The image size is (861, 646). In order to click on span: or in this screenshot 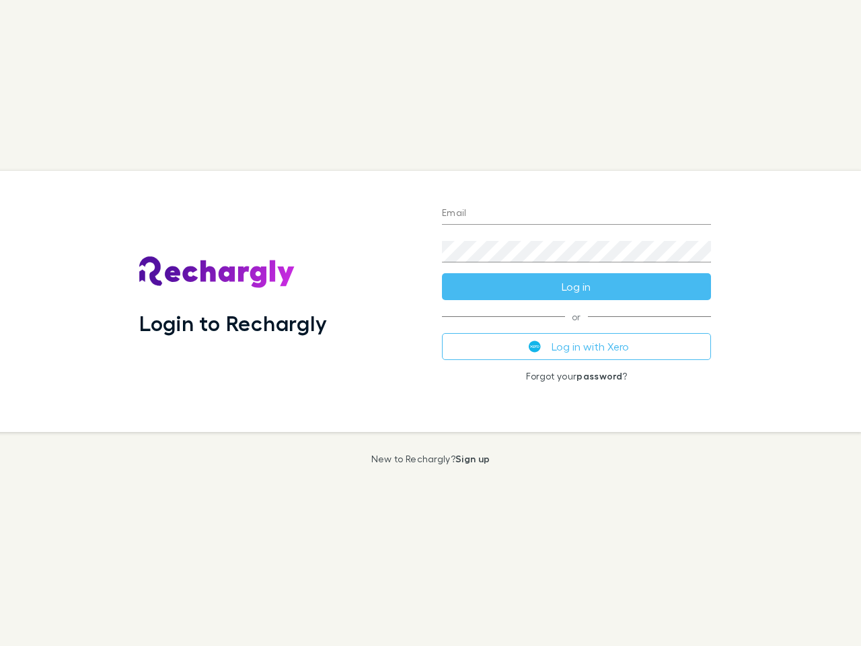, I will do `click(577, 316)`.